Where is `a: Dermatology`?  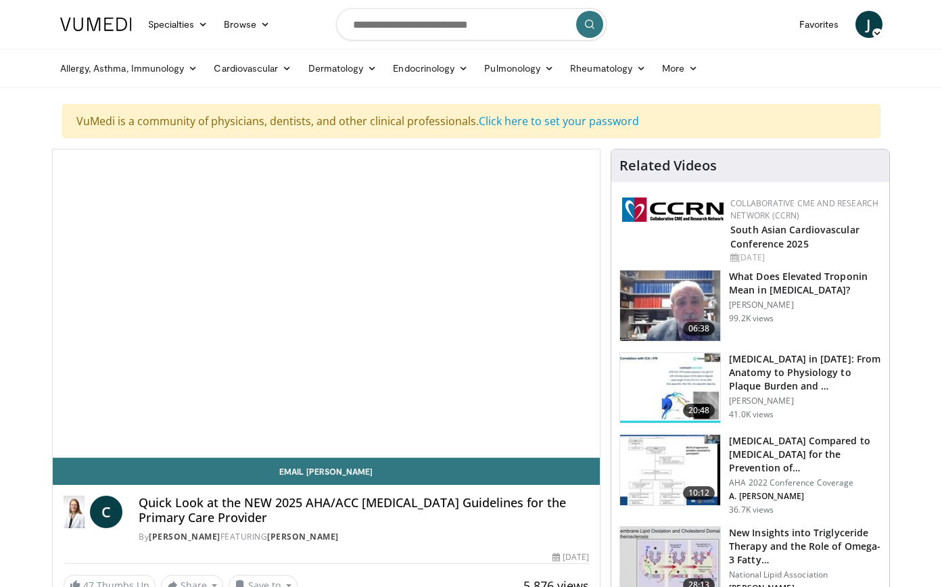 a: Dermatology is located at coordinates (343, 68).